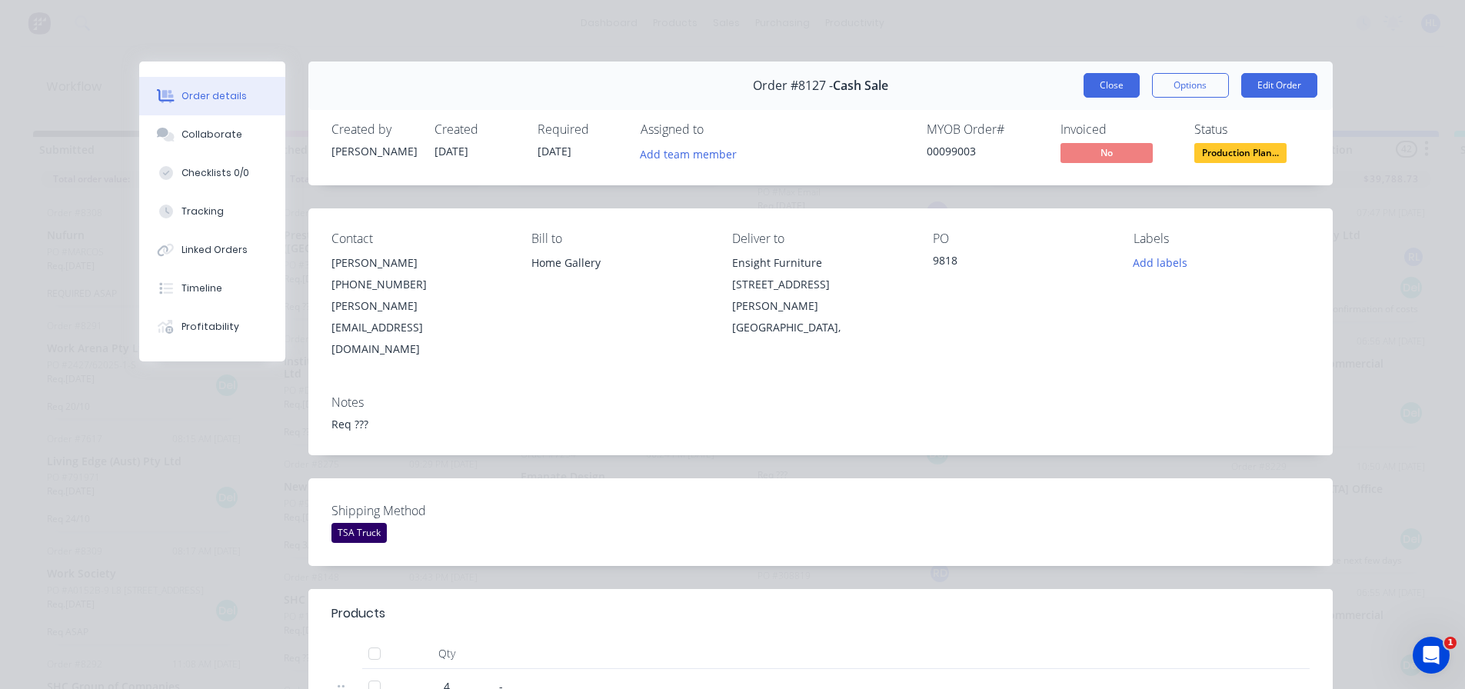  I want to click on div: PO, so click(1020, 238).